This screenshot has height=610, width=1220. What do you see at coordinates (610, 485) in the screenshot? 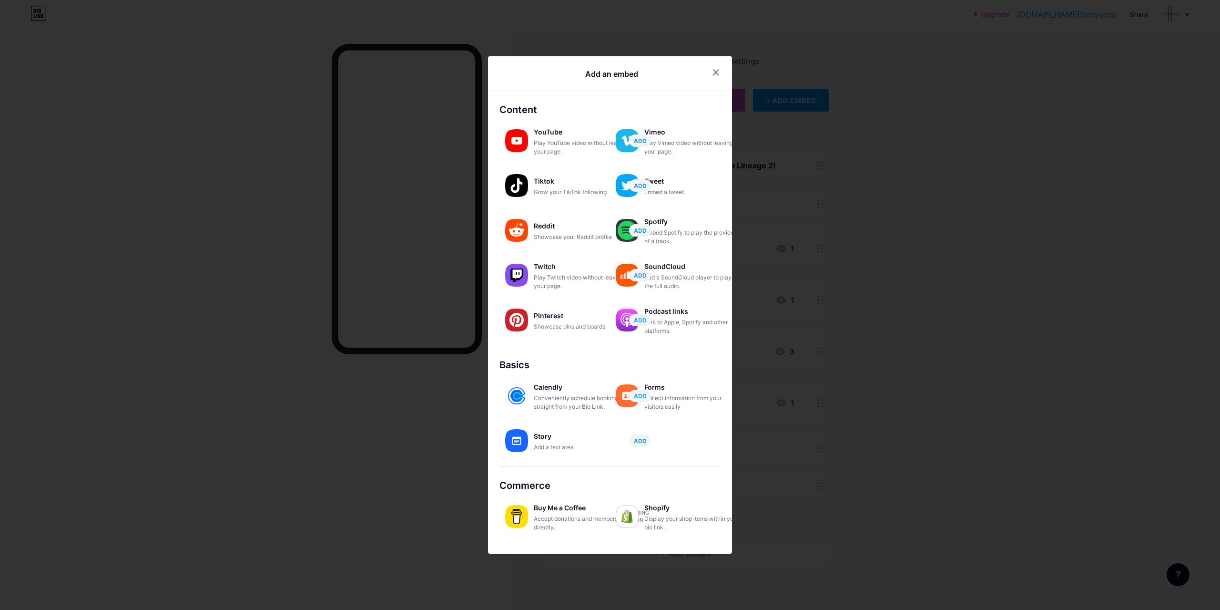
I see `div: Commerce` at bounding box center [610, 485].